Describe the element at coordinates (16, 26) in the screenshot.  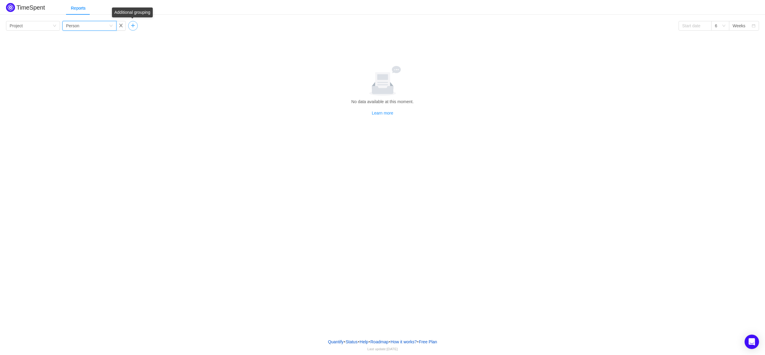
I see `div: Project` at that location.